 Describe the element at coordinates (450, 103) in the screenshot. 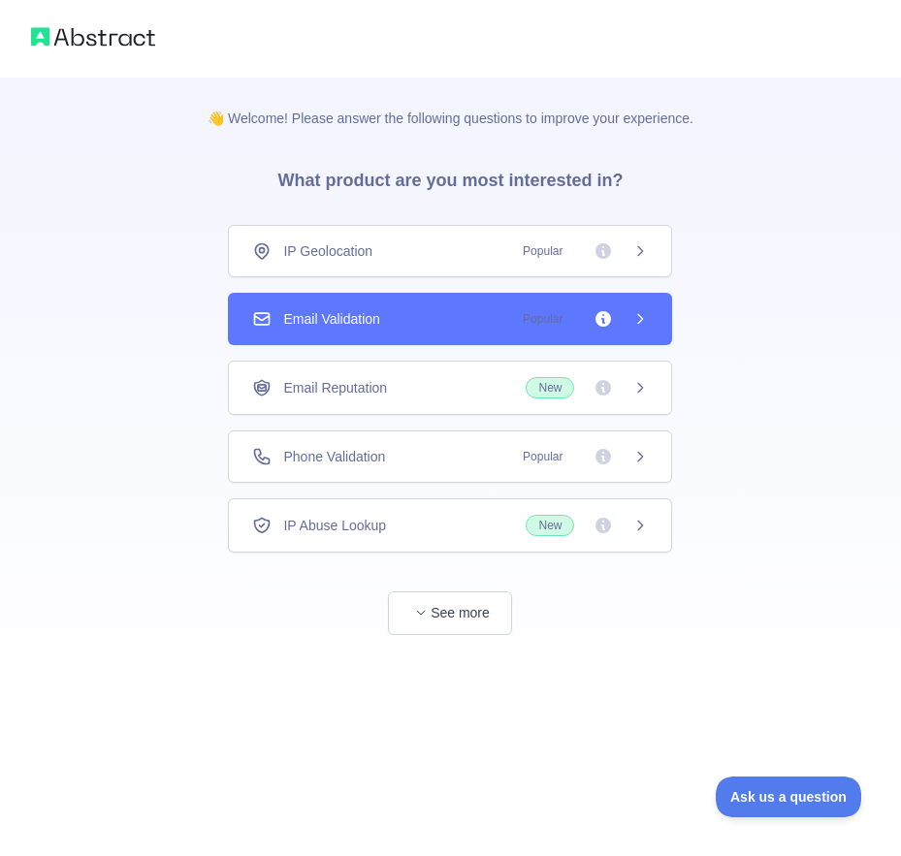

I see `p: 👋 Welcome! Please answer the following questions to improve your experience.` at that location.